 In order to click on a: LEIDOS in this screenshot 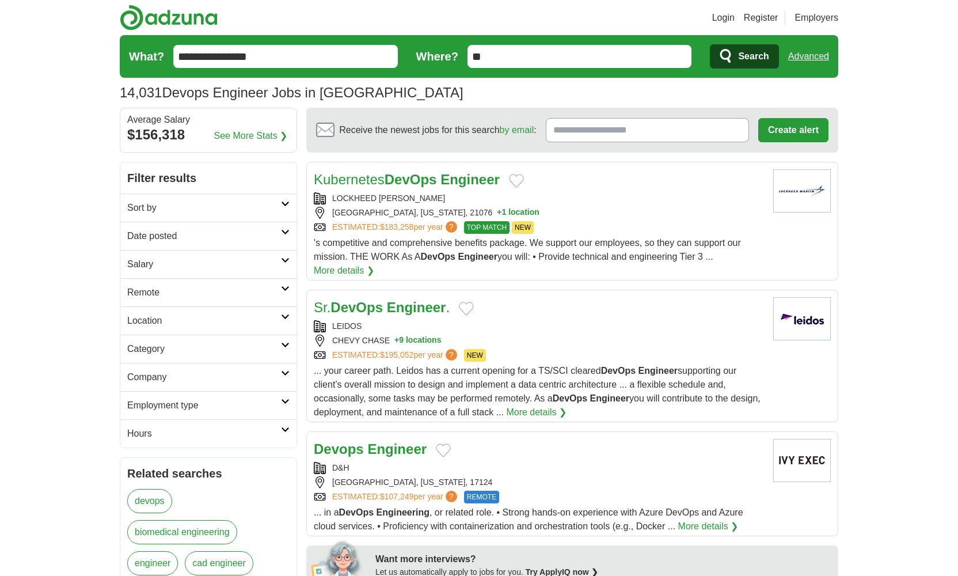, I will do `click(347, 326)`.